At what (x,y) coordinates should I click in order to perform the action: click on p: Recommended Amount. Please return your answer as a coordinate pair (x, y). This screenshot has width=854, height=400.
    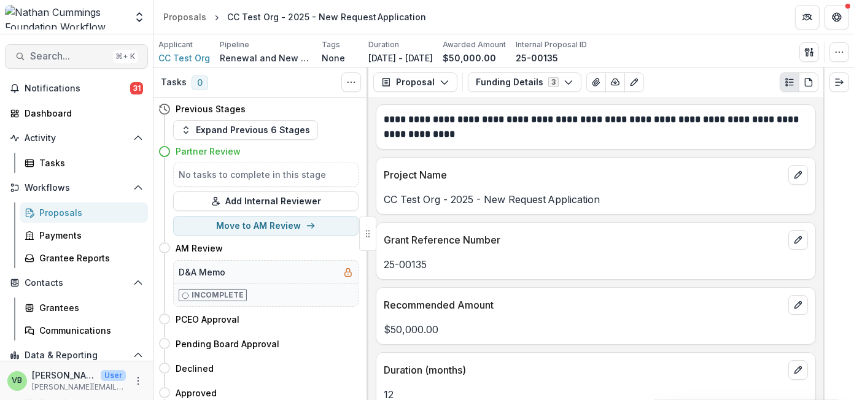
    Looking at the image, I should click on (583, 305).